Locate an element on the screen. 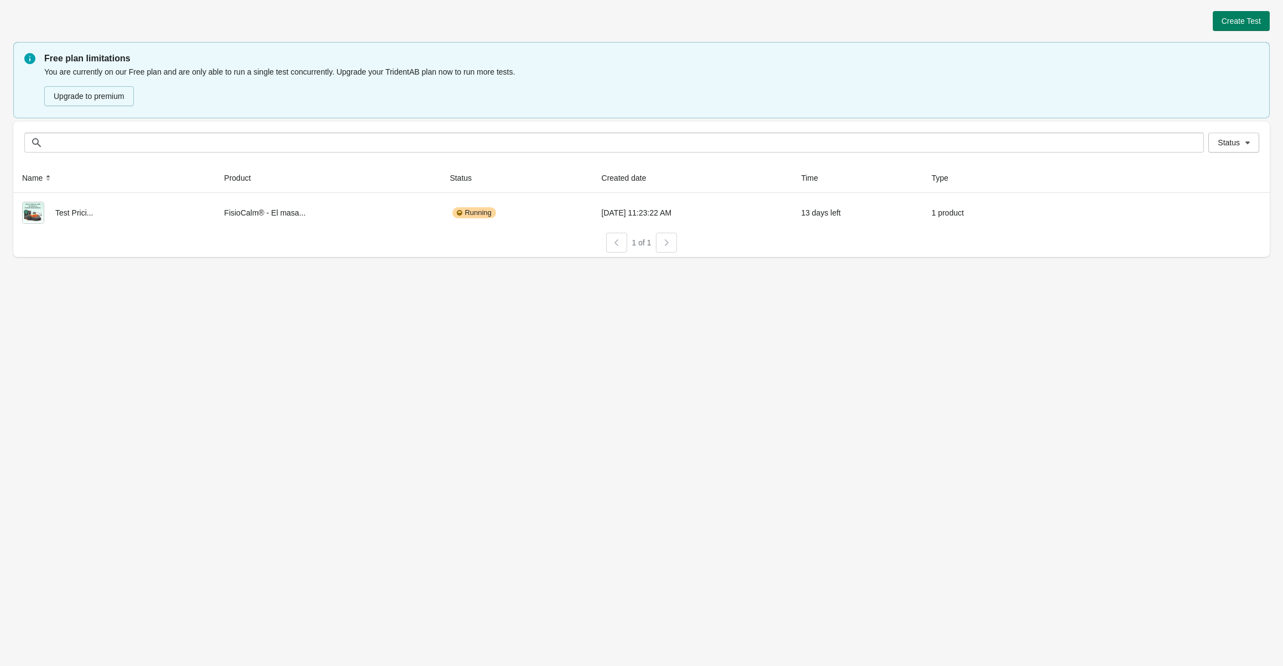 This screenshot has height=666, width=1283. div: FisioCalm® - El masa... is located at coordinates (328, 213).